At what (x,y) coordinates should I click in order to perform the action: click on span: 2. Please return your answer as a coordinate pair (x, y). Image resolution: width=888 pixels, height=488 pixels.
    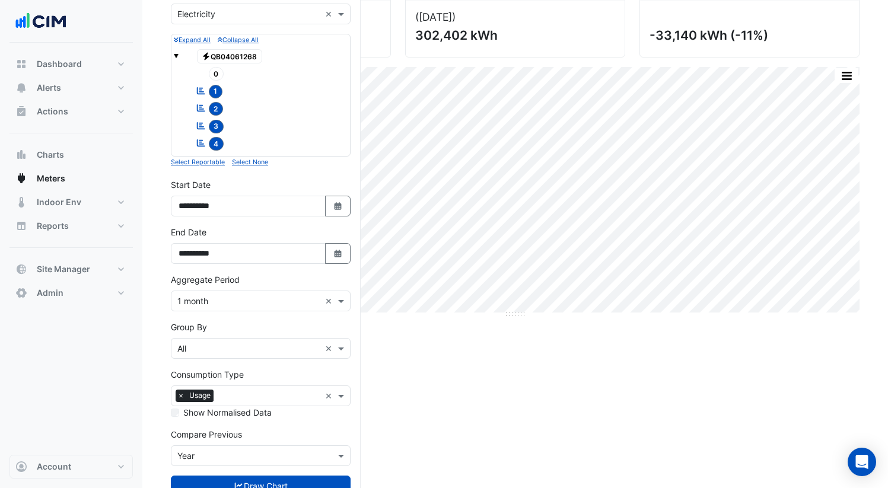
    Looking at the image, I should click on (216, 109).